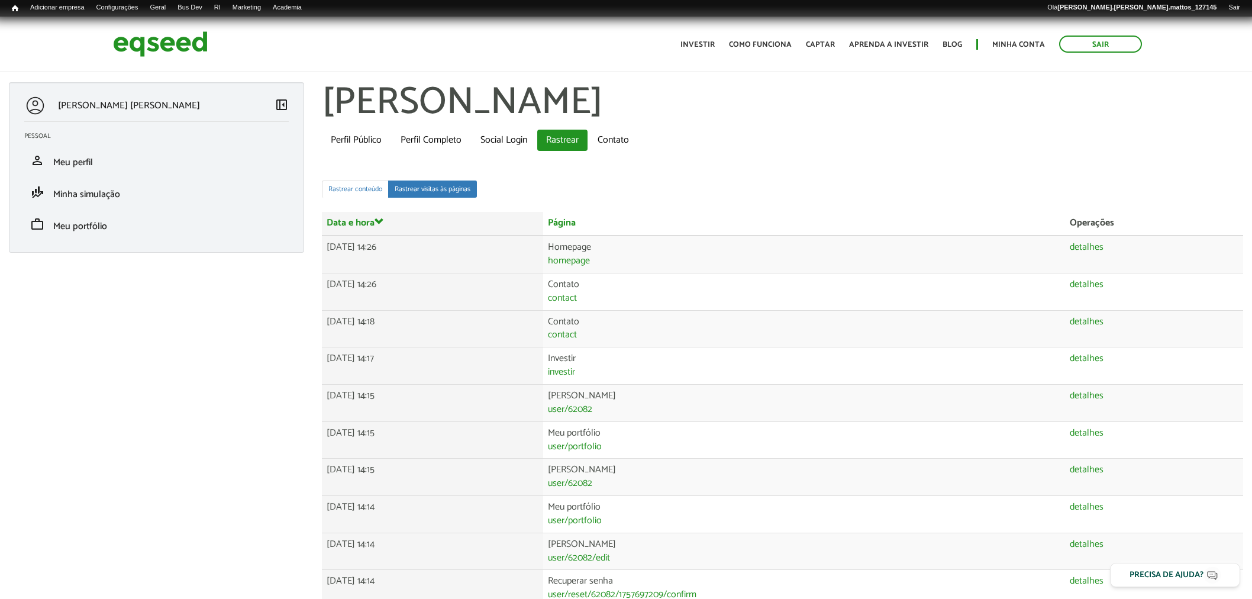  What do you see at coordinates (952, 44) in the screenshot?
I see `a: Blog` at bounding box center [952, 44].